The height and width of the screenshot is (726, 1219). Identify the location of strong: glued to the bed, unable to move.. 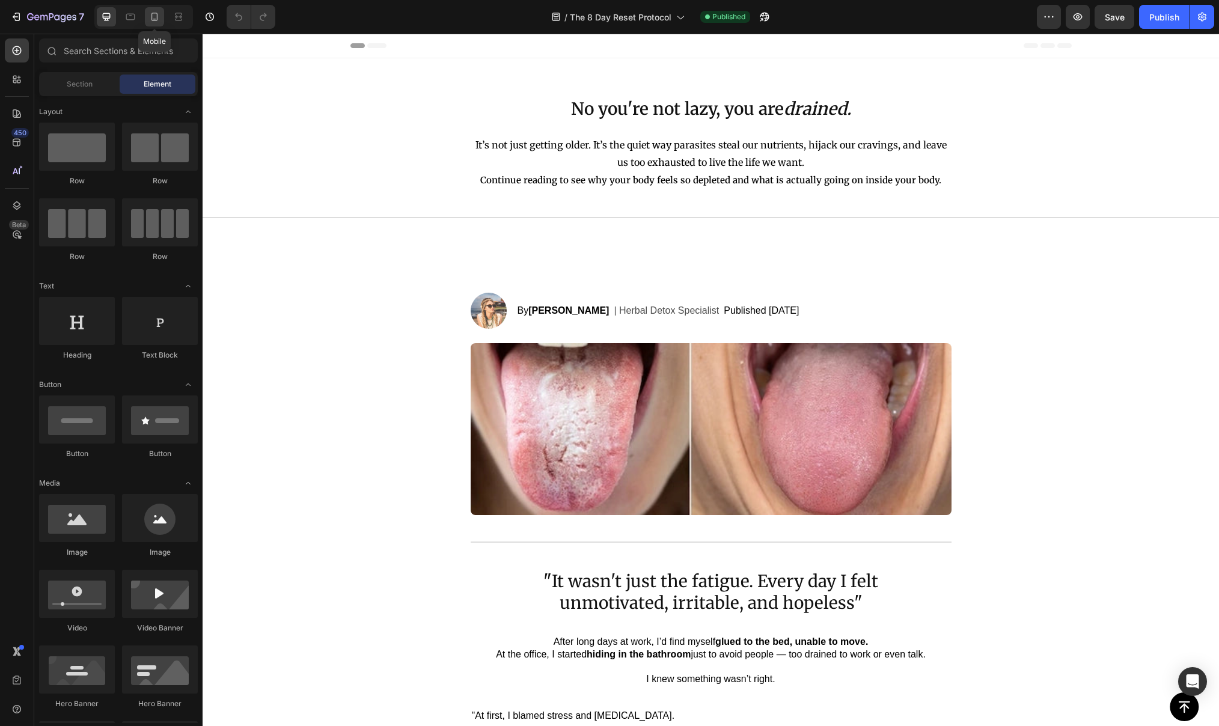
(589, 608).